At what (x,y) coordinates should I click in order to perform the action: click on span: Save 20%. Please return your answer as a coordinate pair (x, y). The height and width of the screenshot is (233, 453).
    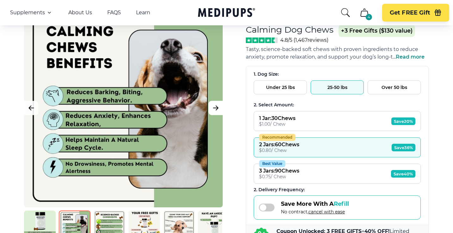
    Looking at the image, I should click on (403, 121).